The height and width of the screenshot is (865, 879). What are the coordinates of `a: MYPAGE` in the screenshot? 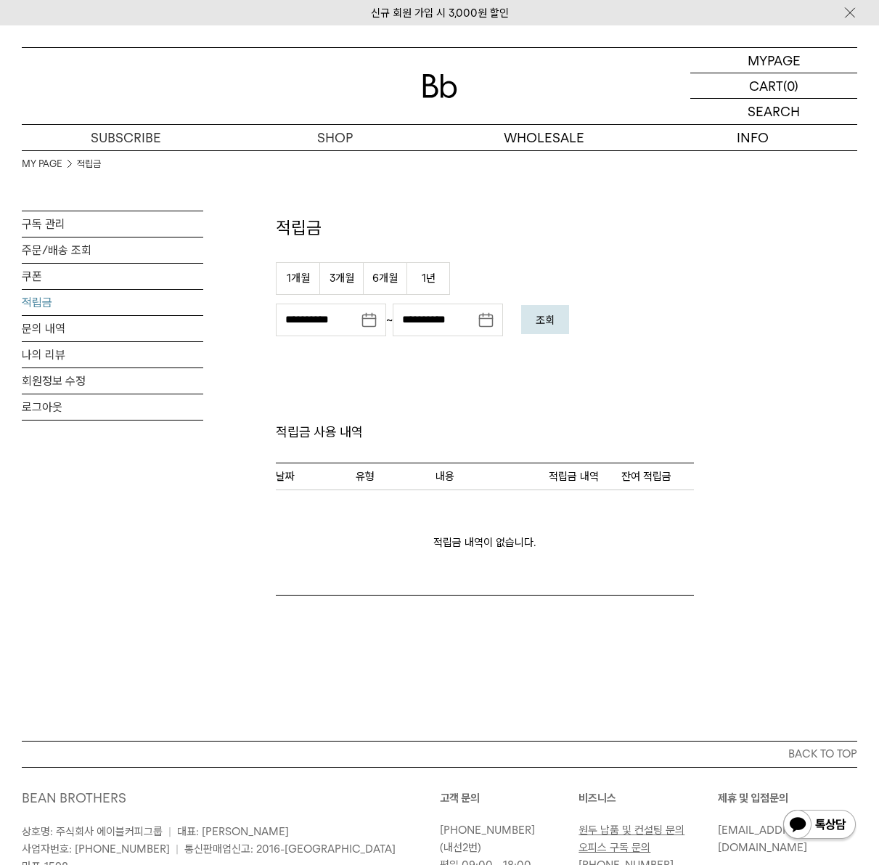 It's located at (774, 60).